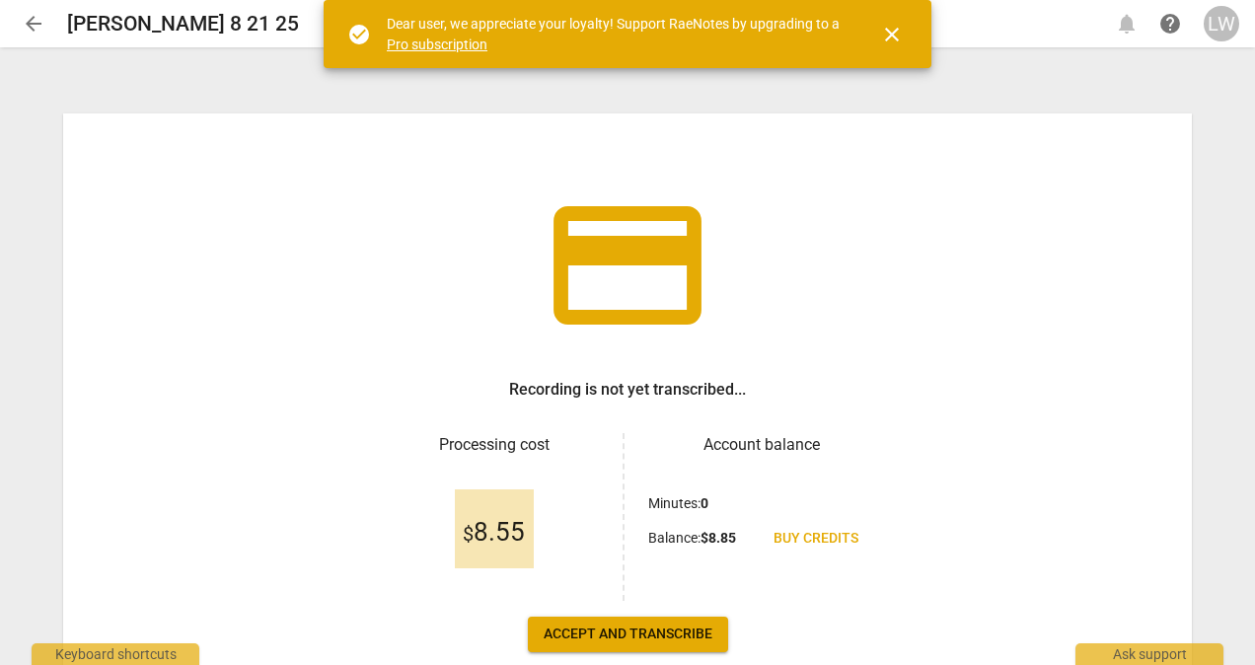 Image resolution: width=1255 pixels, height=665 pixels. What do you see at coordinates (1149, 654) in the screenshot?
I see `div: Ask support` at bounding box center [1149, 654].